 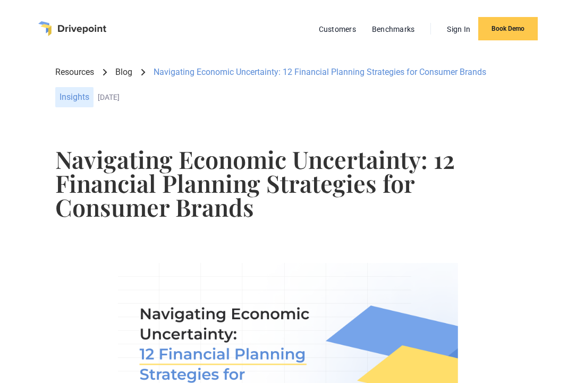 I want to click on a: Sign In, so click(x=459, y=29).